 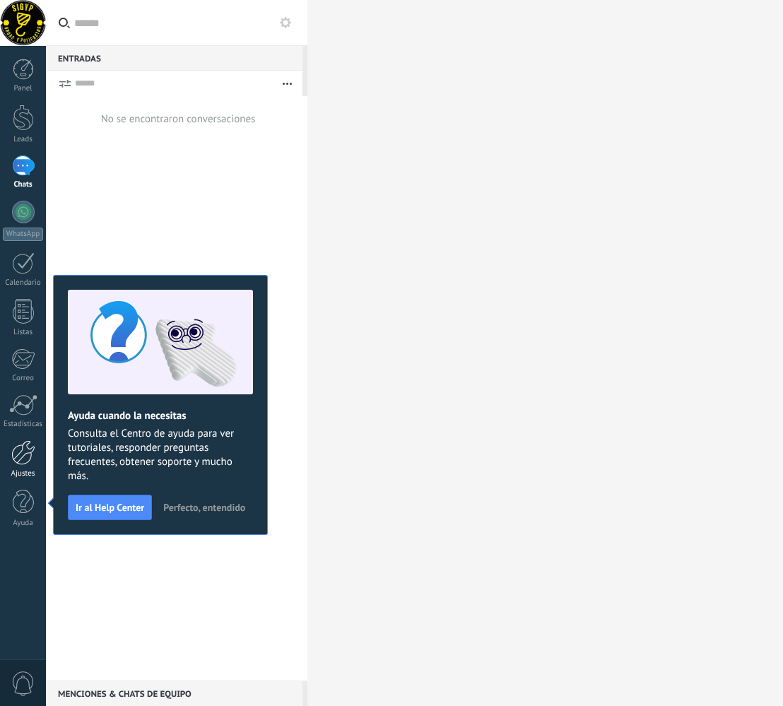 What do you see at coordinates (178, 119) in the screenshot?
I see `div: No se encontraron conversaciones` at bounding box center [178, 119].